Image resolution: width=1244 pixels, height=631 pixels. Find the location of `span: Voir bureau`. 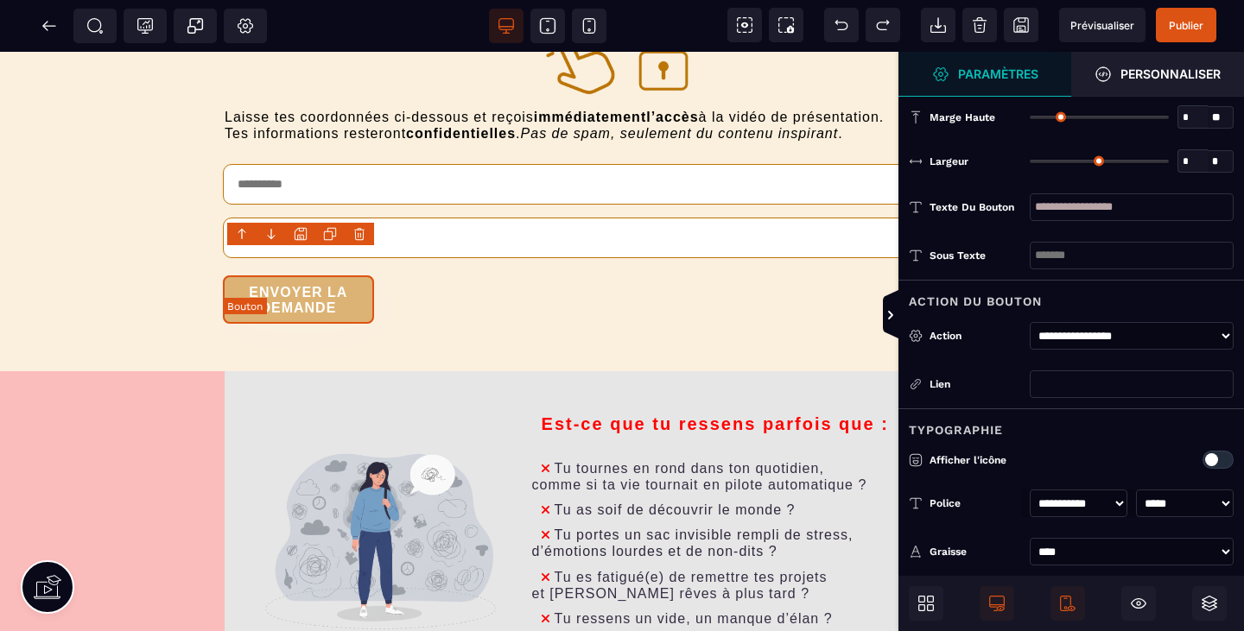

span: Voir bureau is located at coordinates (506, 26).